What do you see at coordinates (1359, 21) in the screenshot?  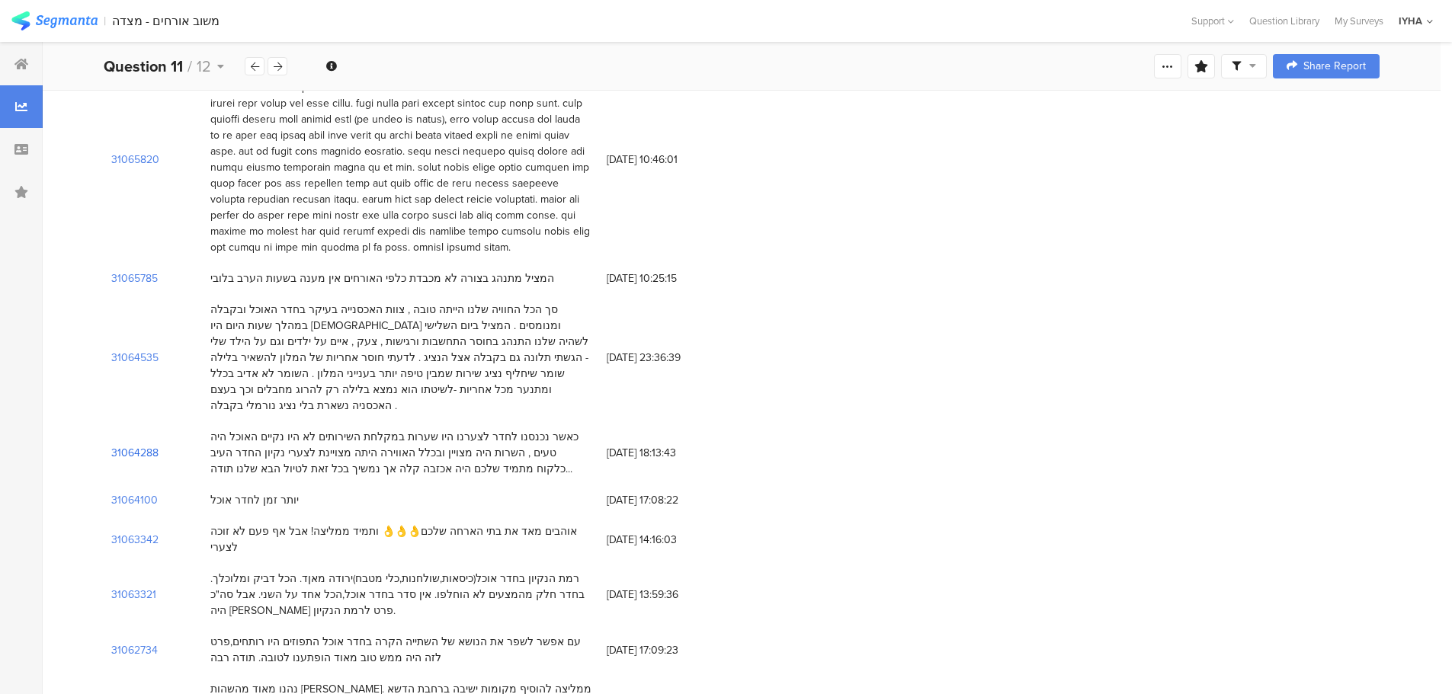 I see `div: My Surveys` at bounding box center [1359, 21].